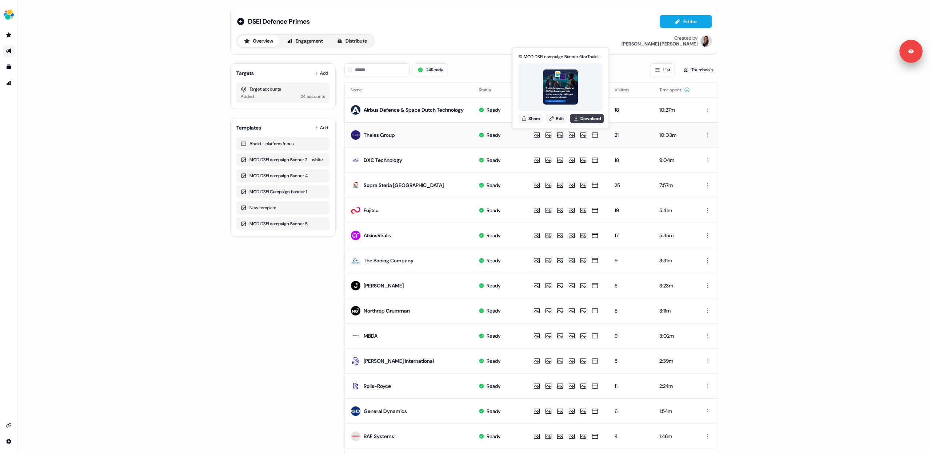  Describe the element at coordinates (706, 41) in the screenshot. I see `img: Kelly` at that location.